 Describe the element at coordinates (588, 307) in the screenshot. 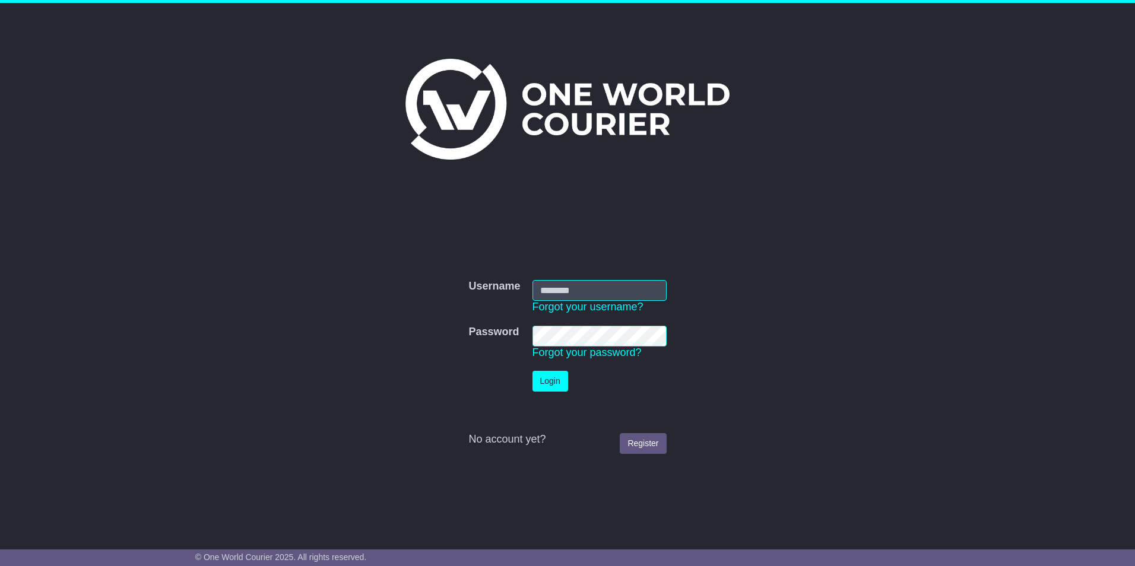

I see `a: Forgot your username?` at that location.